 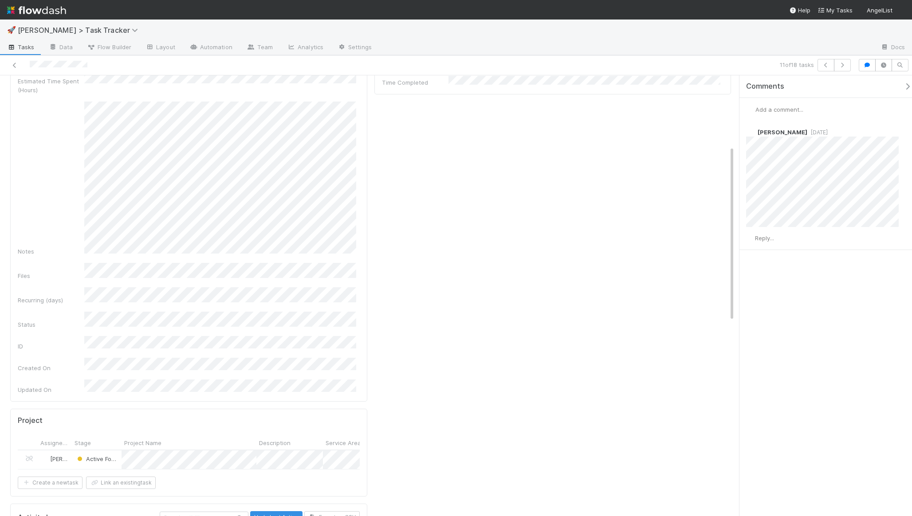 I want to click on img: logo-inverted-e16ddd16eac7371096b0.svg, so click(x=36, y=10).